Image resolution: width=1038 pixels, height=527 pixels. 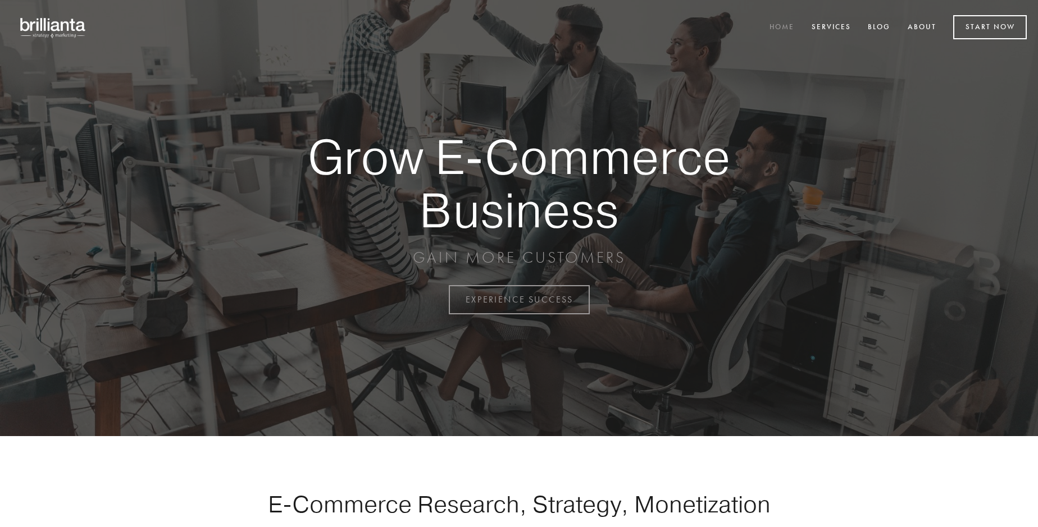 I want to click on a: Services, so click(x=831, y=28).